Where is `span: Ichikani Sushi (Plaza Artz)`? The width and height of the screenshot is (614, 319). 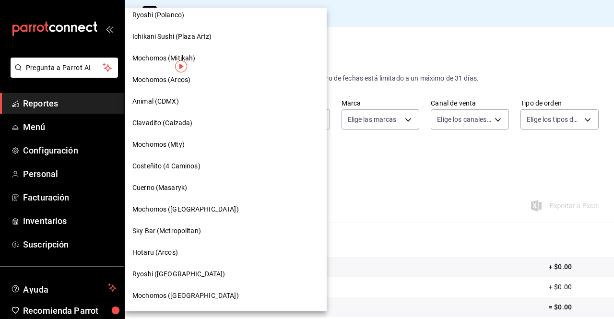
span: Ichikani Sushi (Plaza Artz) is located at coordinates (172, 36).